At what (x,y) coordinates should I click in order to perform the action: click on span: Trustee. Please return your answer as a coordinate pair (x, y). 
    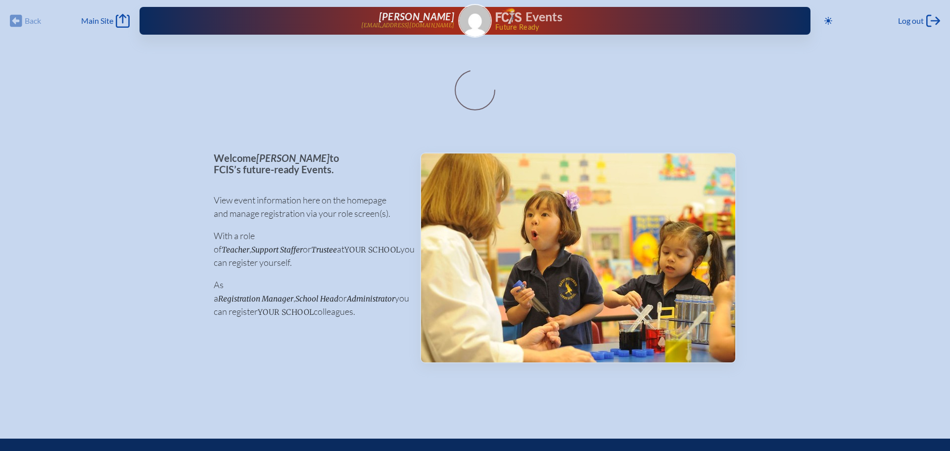
    Looking at the image, I should click on (324, 249).